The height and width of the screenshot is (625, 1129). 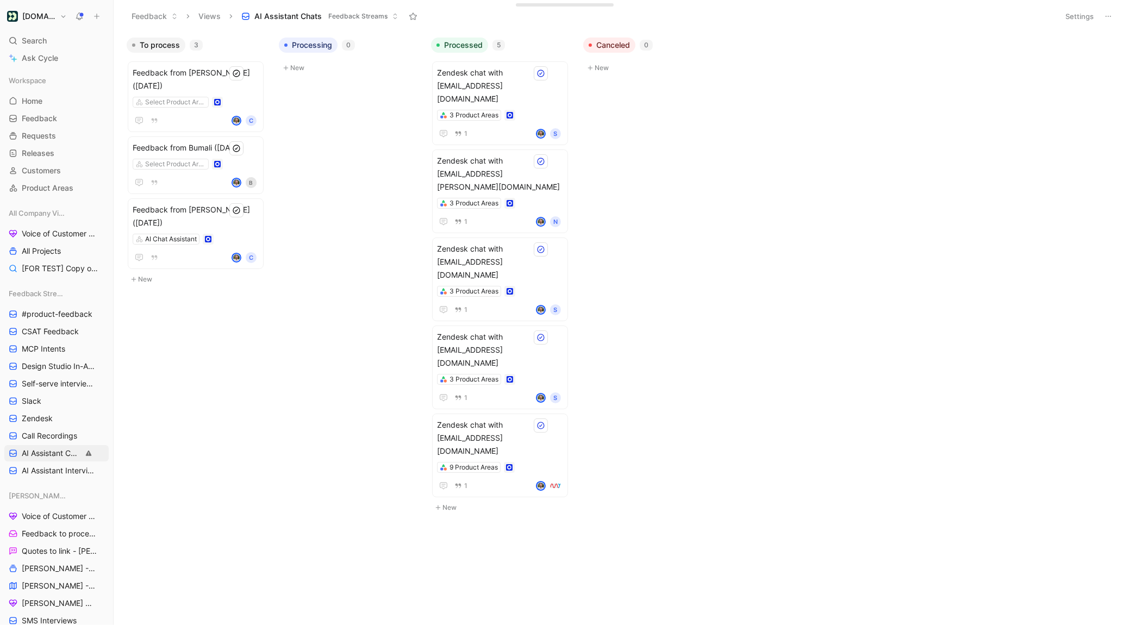 What do you see at coordinates (57, 213) in the screenshot?
I see `div: All Company Views` at bounding box center [57, 213].